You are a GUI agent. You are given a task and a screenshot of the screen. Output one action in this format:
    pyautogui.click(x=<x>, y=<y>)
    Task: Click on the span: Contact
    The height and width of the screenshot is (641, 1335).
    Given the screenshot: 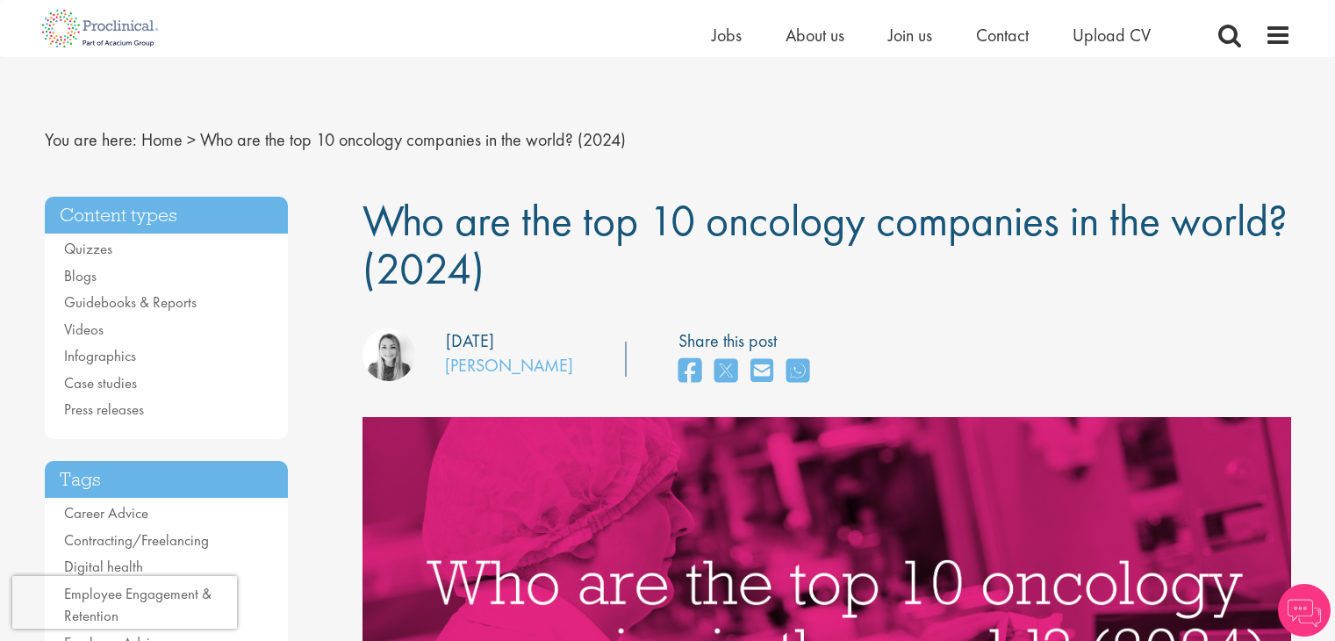 What is the action you would take?
    pyautogui.click(x=1002, y=35)
    